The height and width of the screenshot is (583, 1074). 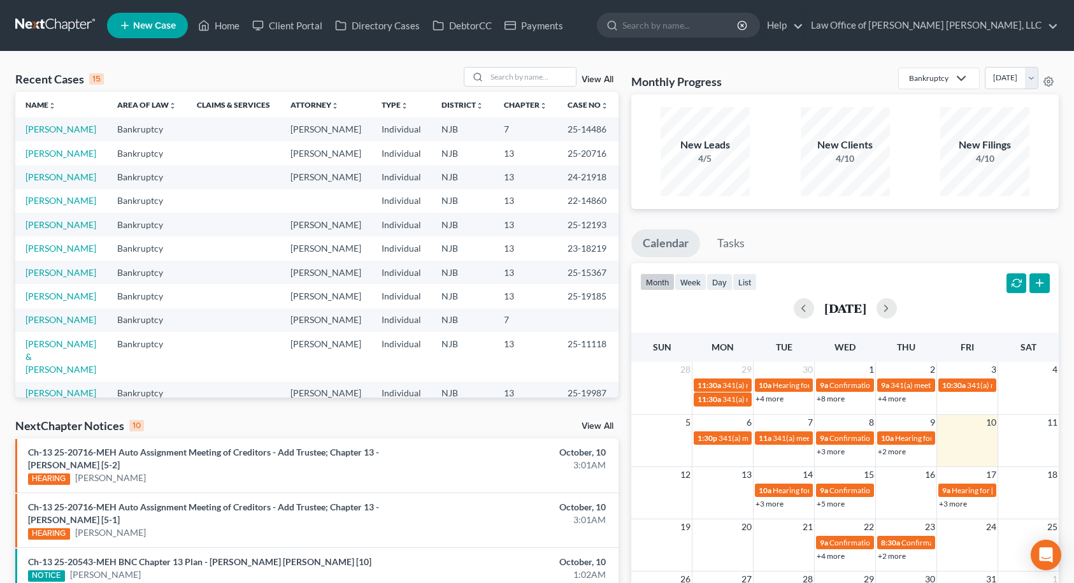 What do you see at coordinates (930, 475) in the screenshot?
I see `span: 16` at bounding box center [930, 475].